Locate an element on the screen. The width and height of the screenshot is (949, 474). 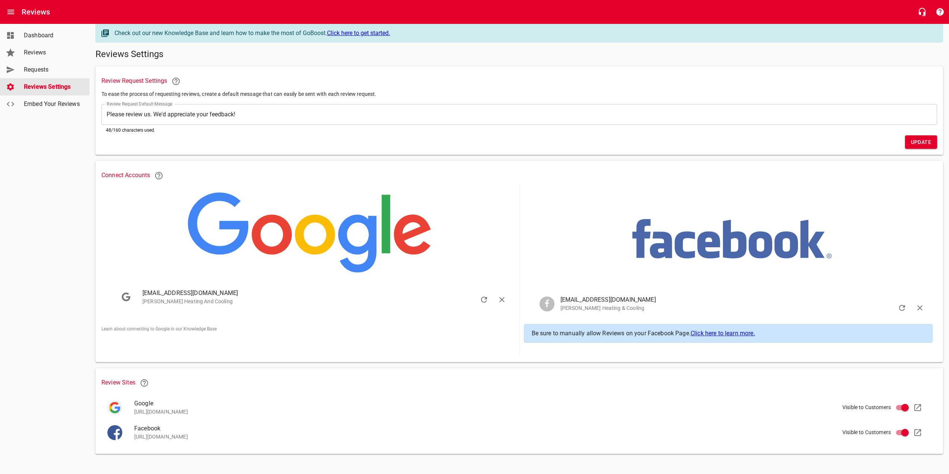
span: Facebook is located at coordinates (527, 429).